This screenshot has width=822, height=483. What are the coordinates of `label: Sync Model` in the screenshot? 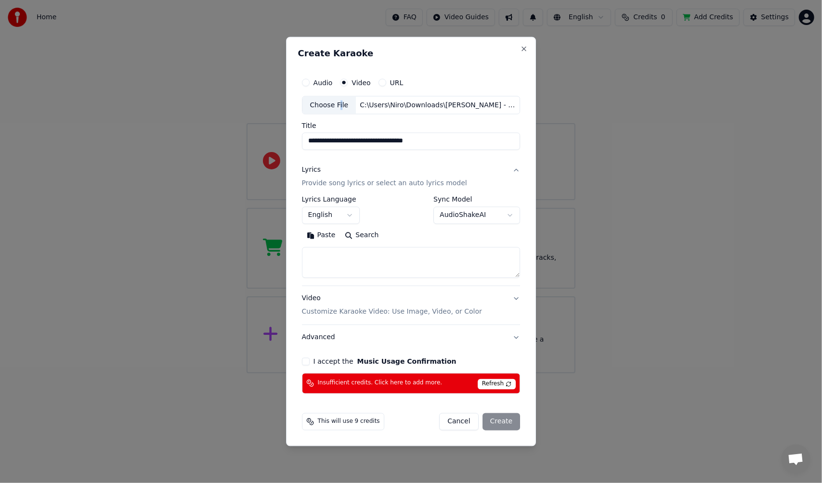 It's located at (477, 200).